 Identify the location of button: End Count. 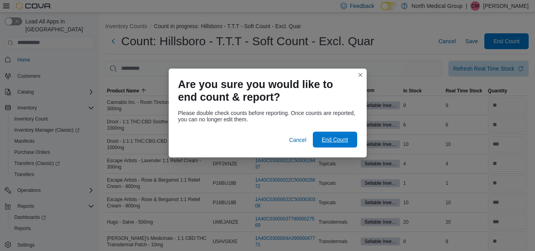
(335, 139).